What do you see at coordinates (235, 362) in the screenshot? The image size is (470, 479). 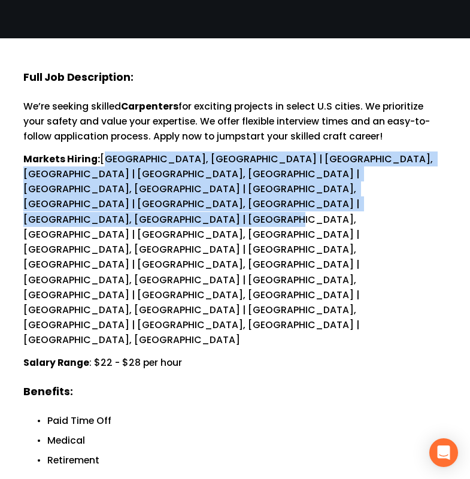 I see `p: : $22 - $28 per hour` at bounding box center [235, 362].